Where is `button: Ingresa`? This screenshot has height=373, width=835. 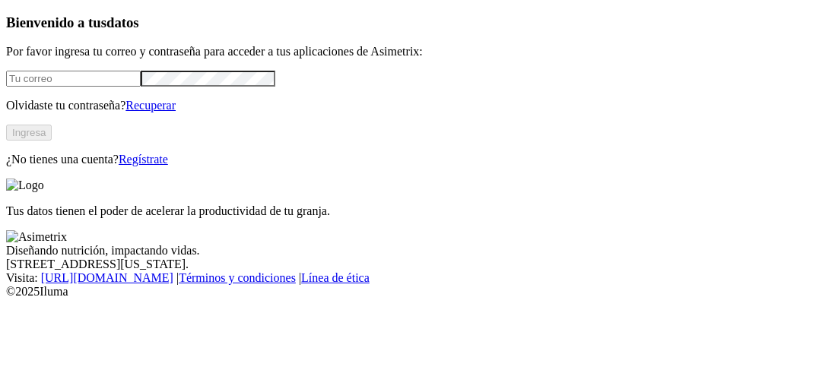 button: Ingresa is located at coordinates (29, 132).